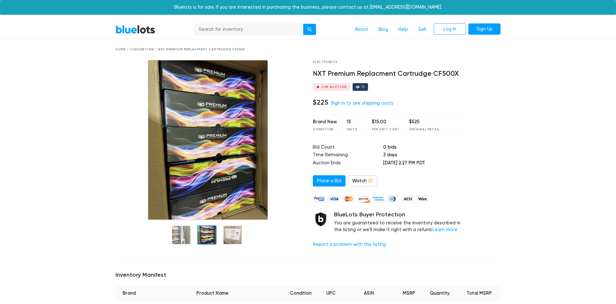  Describe the element at coordinates (354, 122) in the screenshot. I see `div: 15` at that location.